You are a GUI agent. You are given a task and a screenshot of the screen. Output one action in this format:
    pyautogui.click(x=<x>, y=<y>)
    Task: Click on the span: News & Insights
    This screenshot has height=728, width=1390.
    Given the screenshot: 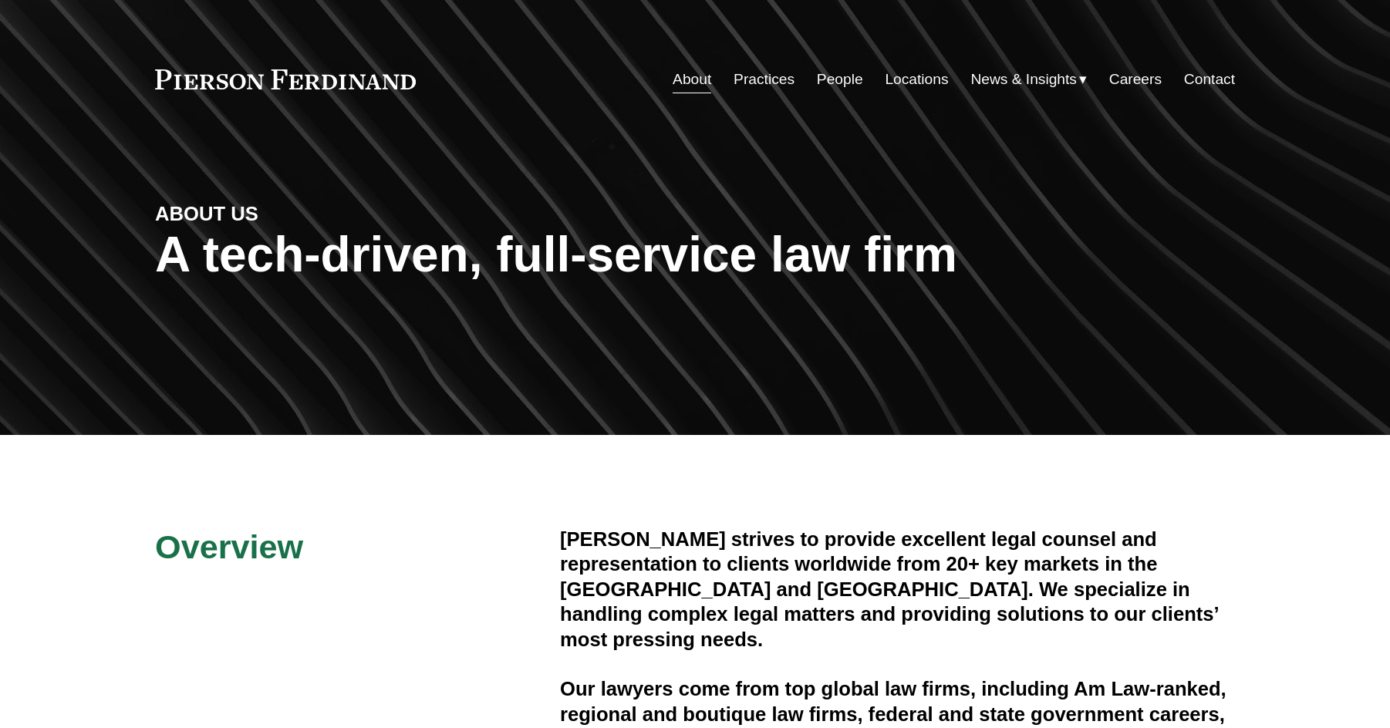 What is the action you would take?
    pyautogui.click(x=1024, y=79)
    